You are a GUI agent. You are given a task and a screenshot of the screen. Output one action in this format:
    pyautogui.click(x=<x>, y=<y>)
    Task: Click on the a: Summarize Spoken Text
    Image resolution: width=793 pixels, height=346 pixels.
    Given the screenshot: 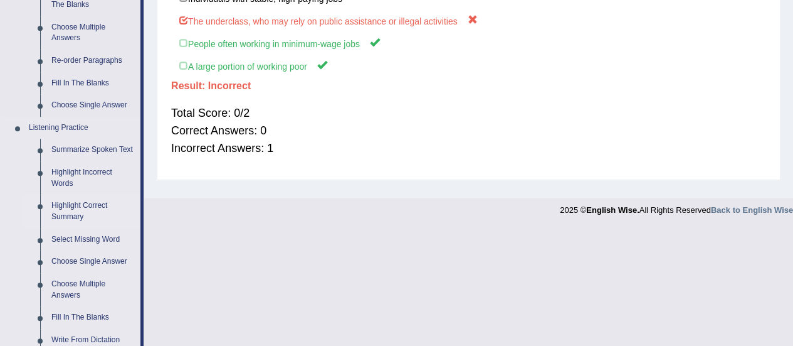 What is the action you would take?
    pyautogui.click(x=93, y=150)
    